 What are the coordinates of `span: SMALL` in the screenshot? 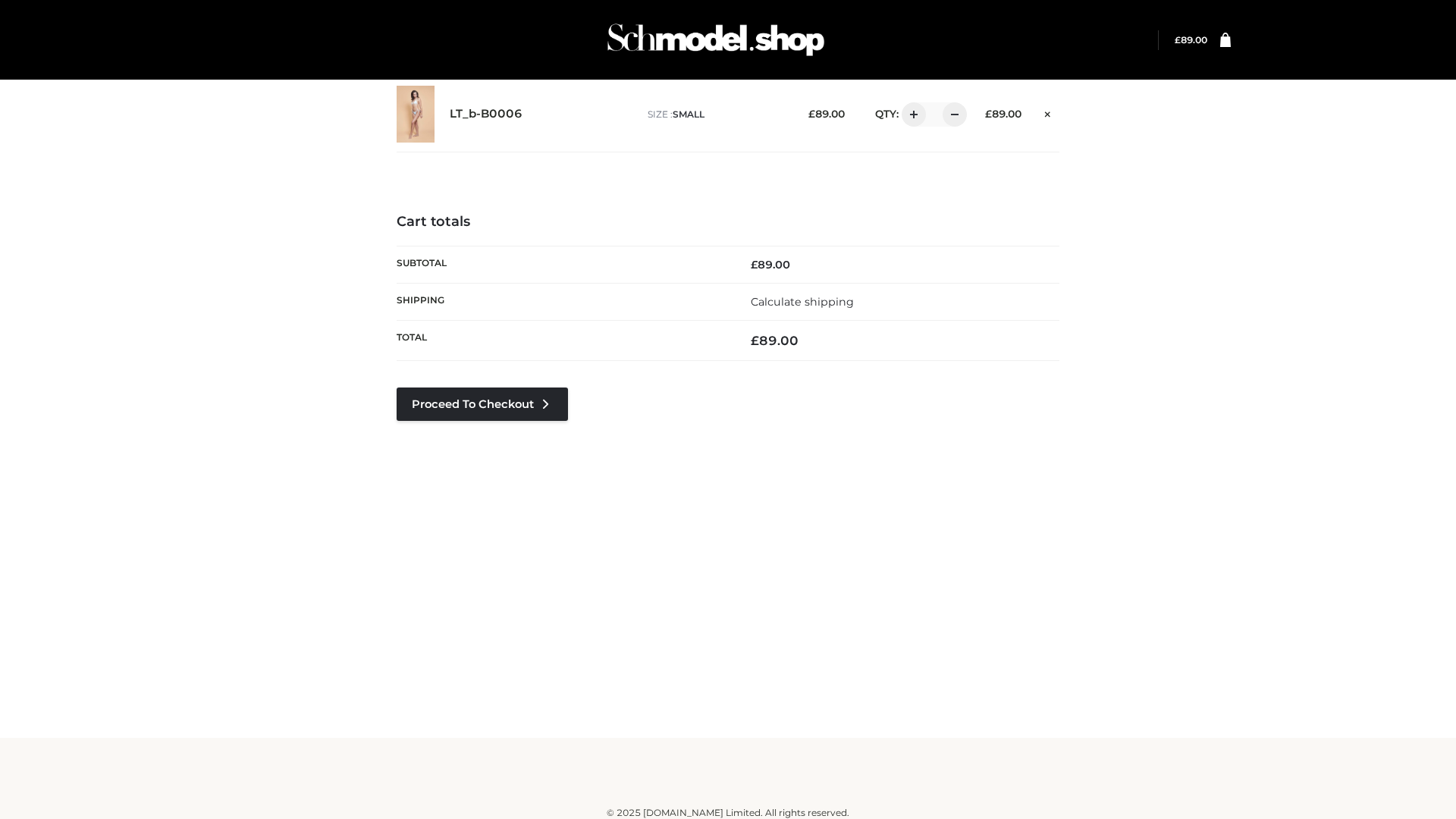 It's located at (688, 114).